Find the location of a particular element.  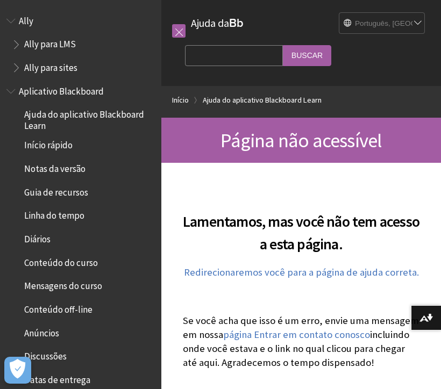

a: Redirecionaremos você para a página de ajuda correta. is located at coordinates (301, 273).